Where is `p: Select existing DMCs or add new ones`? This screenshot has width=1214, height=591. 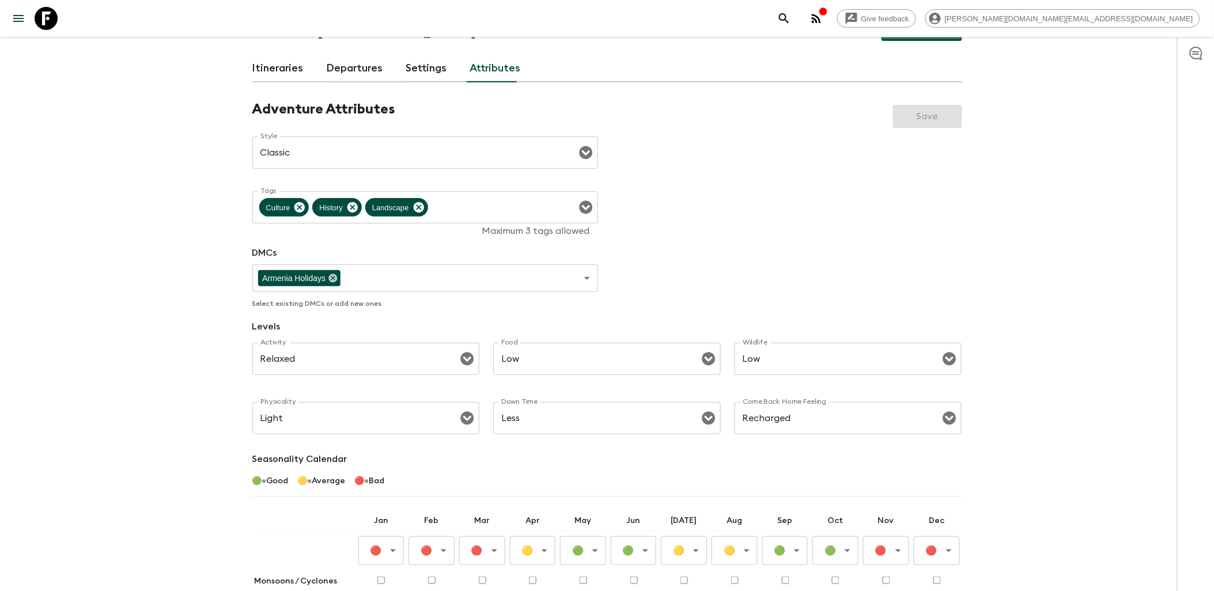
p: Select existing DMCs or add new ones is located at coordinates (425, 304).